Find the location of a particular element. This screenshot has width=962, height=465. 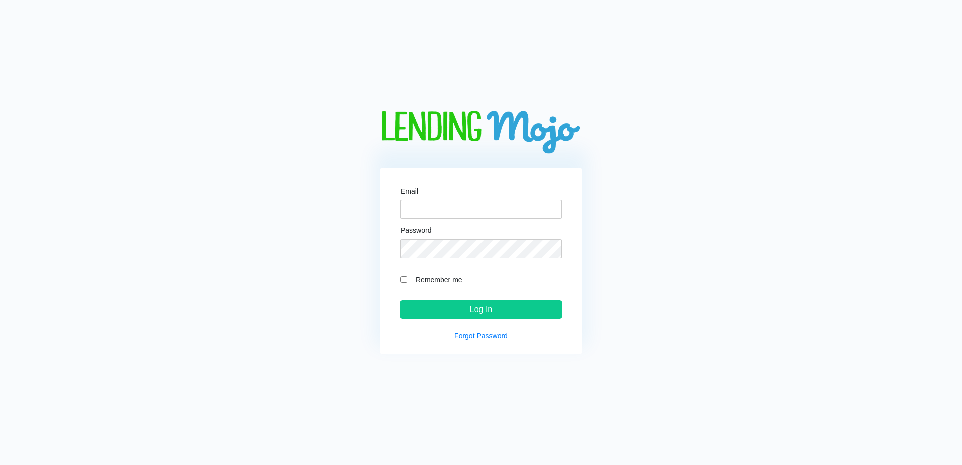

label: Email is located at coordinates (409, 191).